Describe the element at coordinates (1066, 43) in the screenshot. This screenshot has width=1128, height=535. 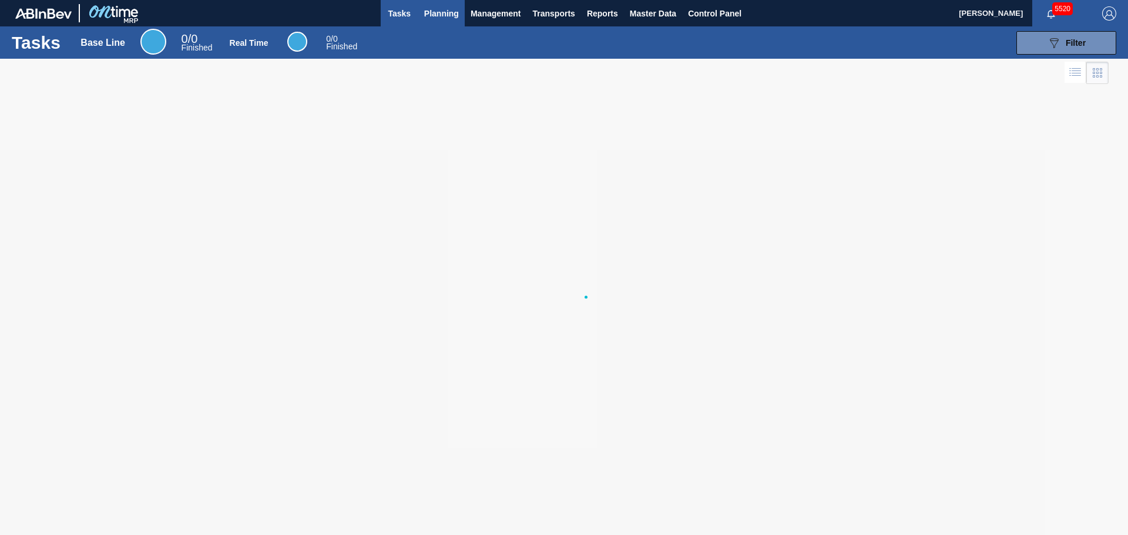
I see `button: Filter` at that location.